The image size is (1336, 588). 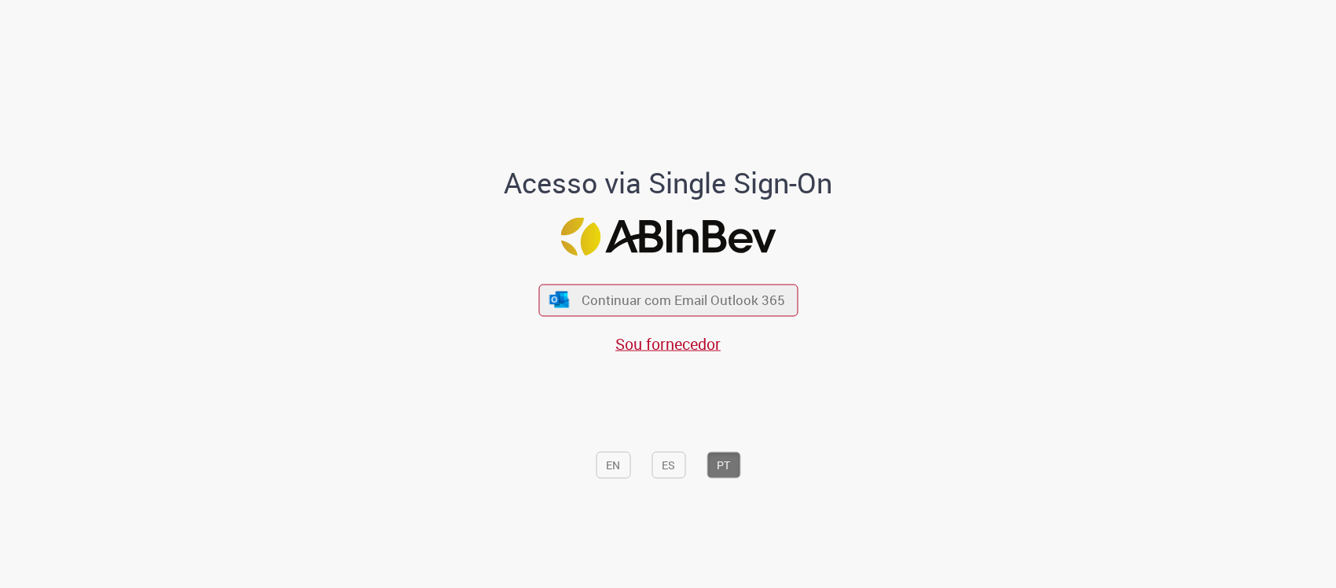 I want to click on button: PT, so click(x=723, y=465).